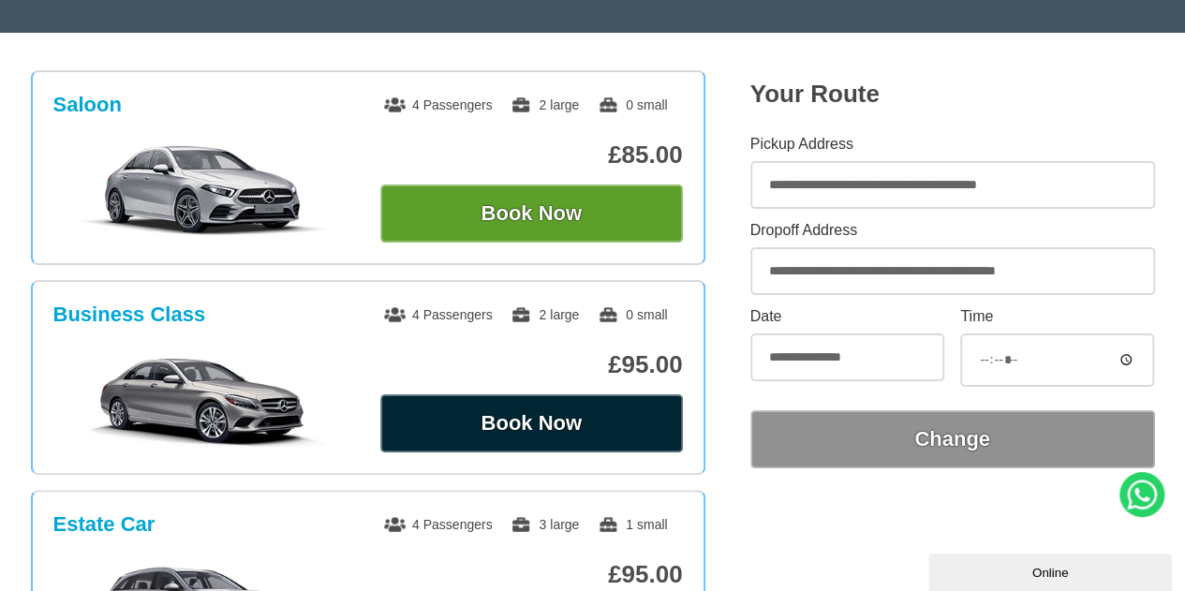  What do you see at coordinates (847, 317) in the screenshot?
I see `label: Date` at bounding box center [847, 317].